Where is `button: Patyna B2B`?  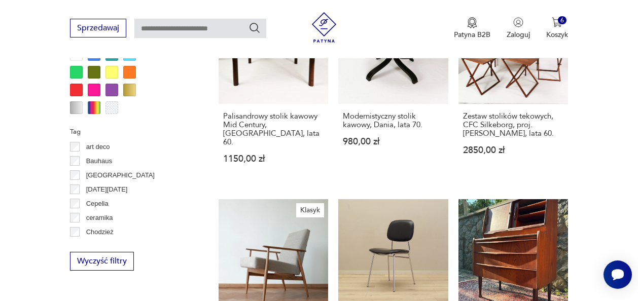
button: Patyna B2B is located at coordinates (472, 28).